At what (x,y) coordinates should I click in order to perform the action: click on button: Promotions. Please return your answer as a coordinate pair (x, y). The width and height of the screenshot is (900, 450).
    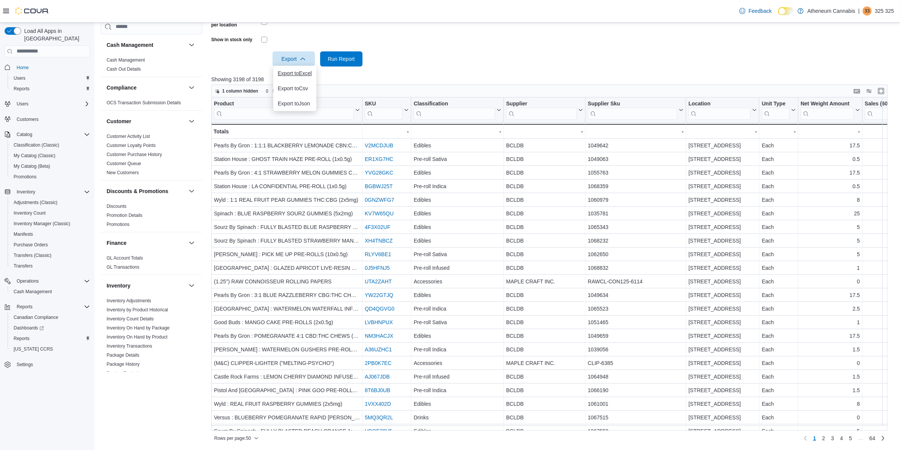
    Looking at the image, I should click on (50, 177).